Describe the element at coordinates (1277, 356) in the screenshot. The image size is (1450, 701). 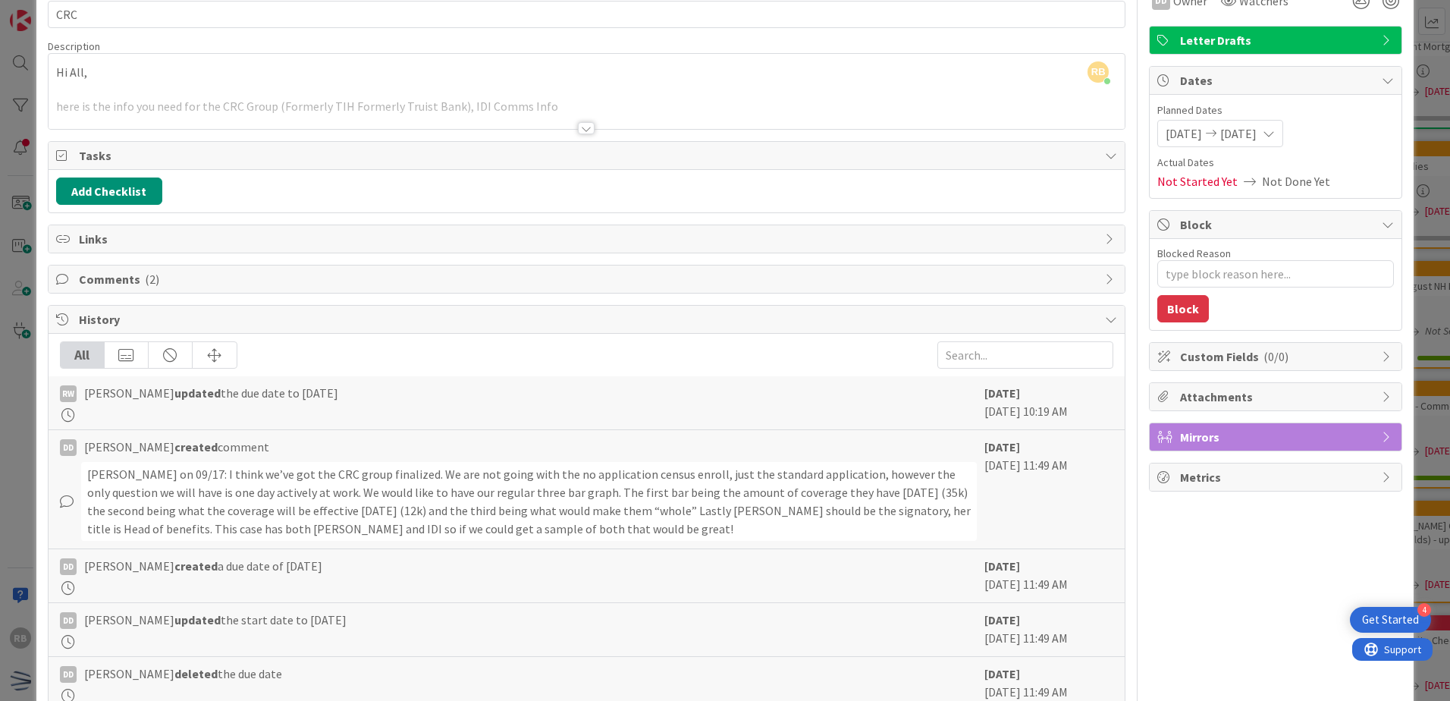
I see `span: Custom Fields` at that location.